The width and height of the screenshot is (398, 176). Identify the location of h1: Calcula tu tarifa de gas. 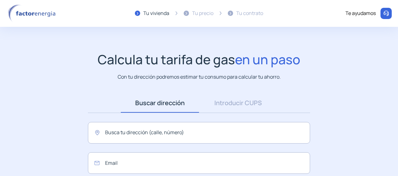
(199, 59).